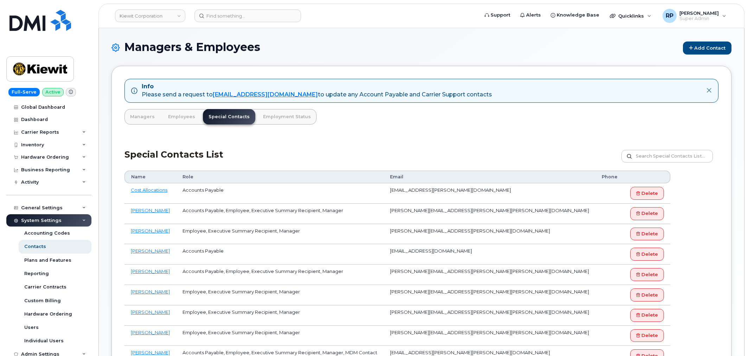 The image size is (748, 356). Describe the element at coordinates (707, 48) in the screenshot. I see `a: Add Contact` at that location.